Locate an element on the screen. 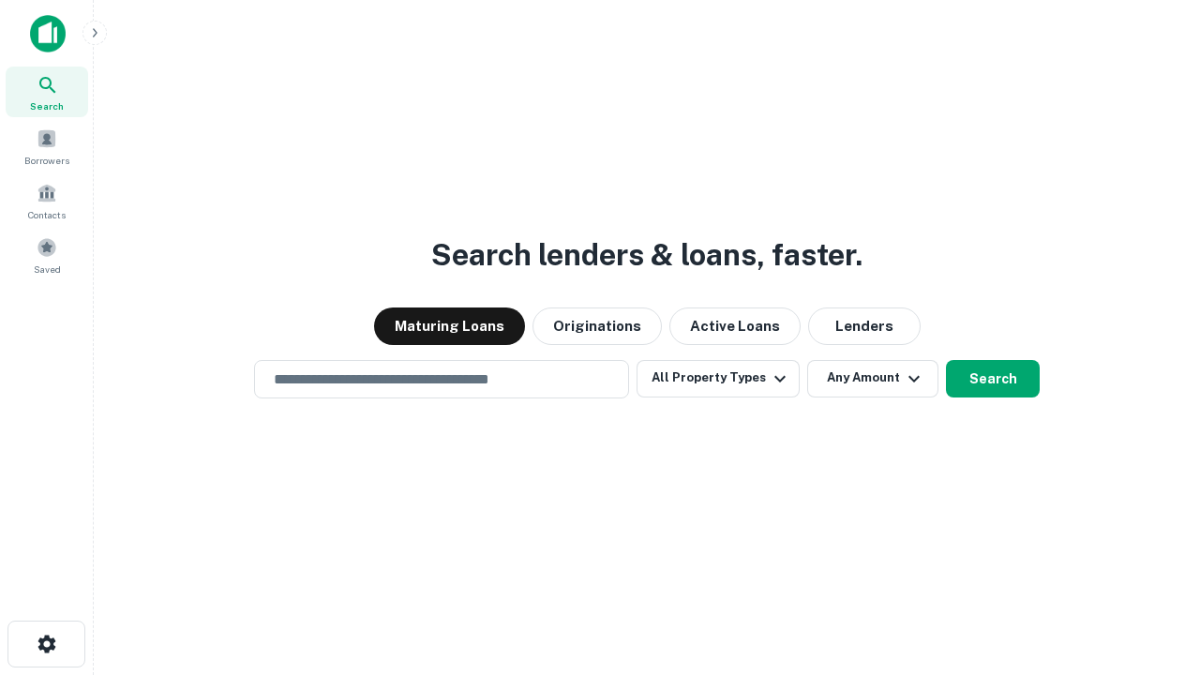 This screenshot has height=675, width=1200. button: Any Amount is located at coordinates (873, 379).